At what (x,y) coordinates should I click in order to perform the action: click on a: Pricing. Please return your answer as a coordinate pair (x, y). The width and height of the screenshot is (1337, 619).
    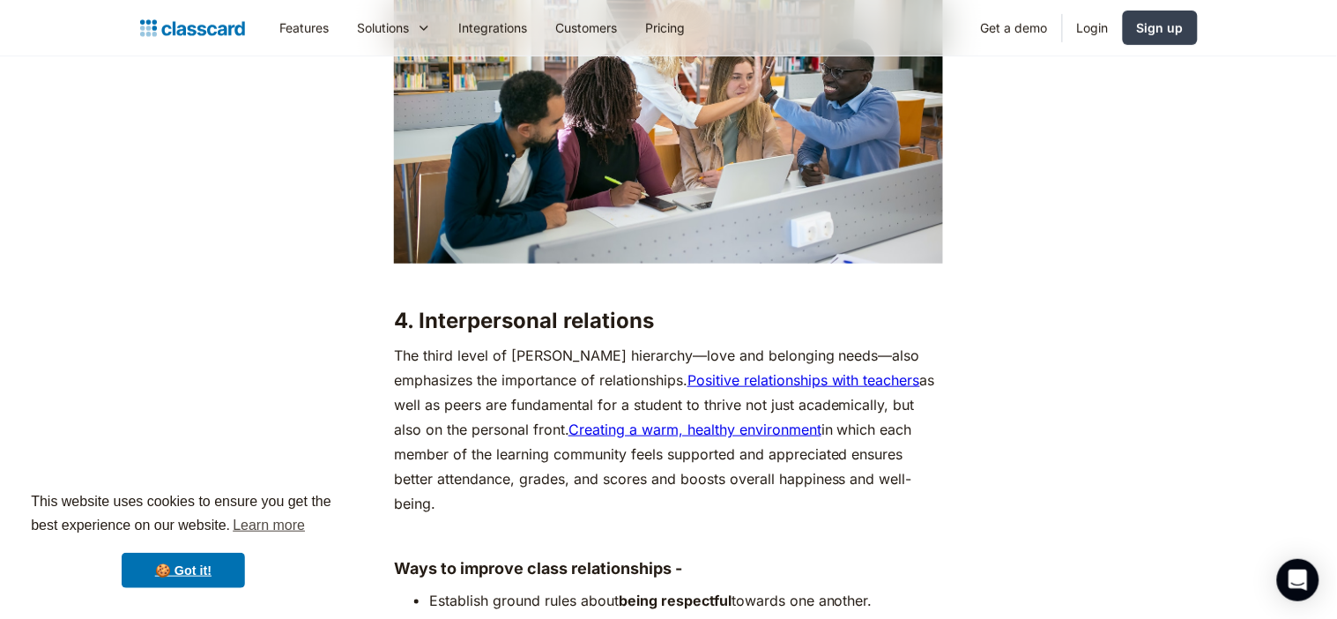
    Looking at the image, I should click on (666, 27).